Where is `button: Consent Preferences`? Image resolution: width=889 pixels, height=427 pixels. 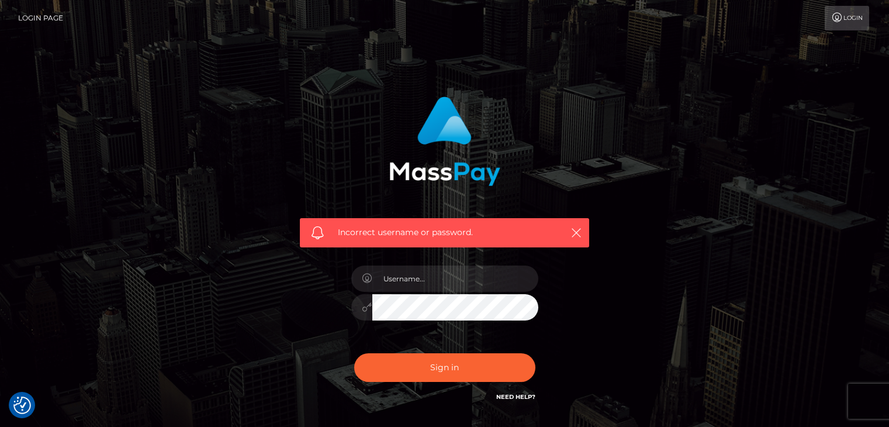 button: Consent Preferences is located at coordinates (22, 405).